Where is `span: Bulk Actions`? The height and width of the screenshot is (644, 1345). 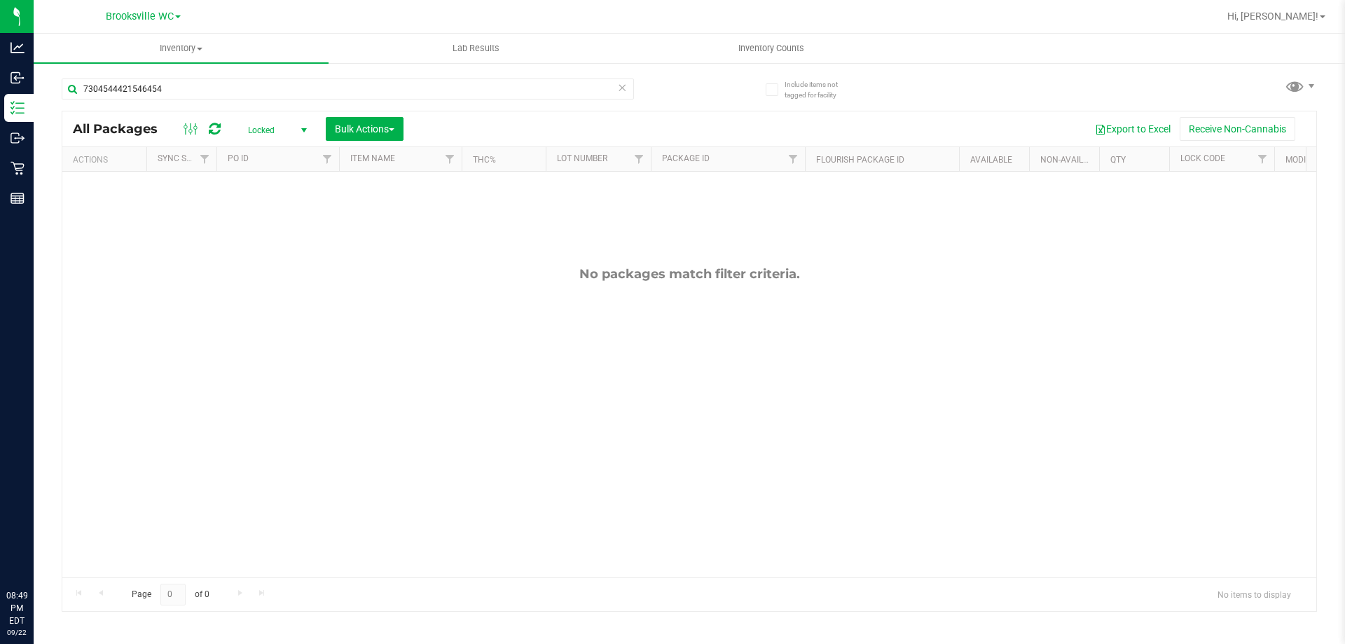 span: Bulk Actions is located at coordinates (364, 129).